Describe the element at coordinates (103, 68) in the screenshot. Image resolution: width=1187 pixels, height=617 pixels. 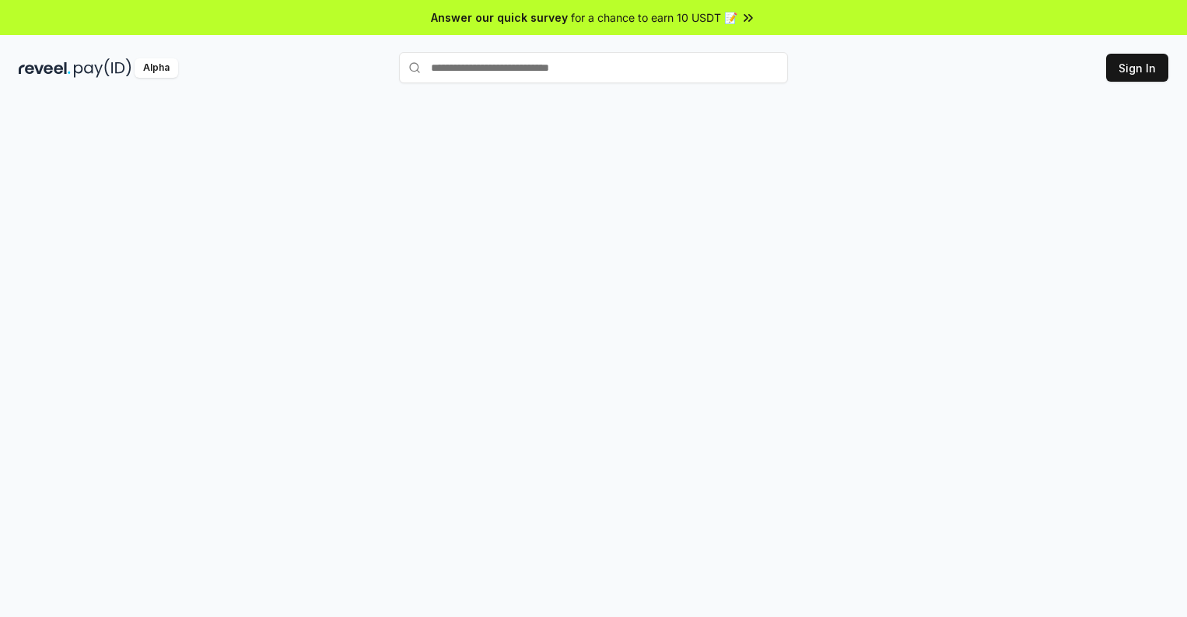
I see `img: pay_id` at that location.